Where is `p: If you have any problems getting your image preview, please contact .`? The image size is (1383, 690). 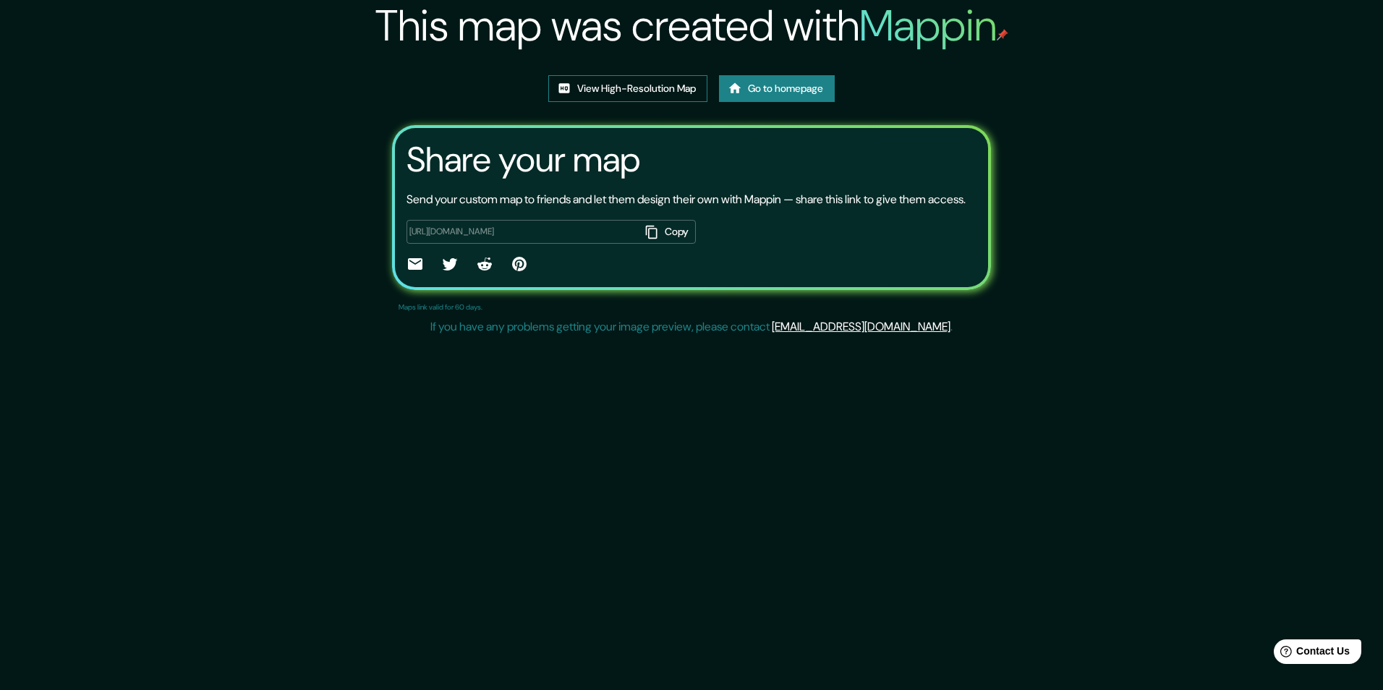 p: If you have any problems getting your image preview, please contact . is located at coordinates (691, 327).